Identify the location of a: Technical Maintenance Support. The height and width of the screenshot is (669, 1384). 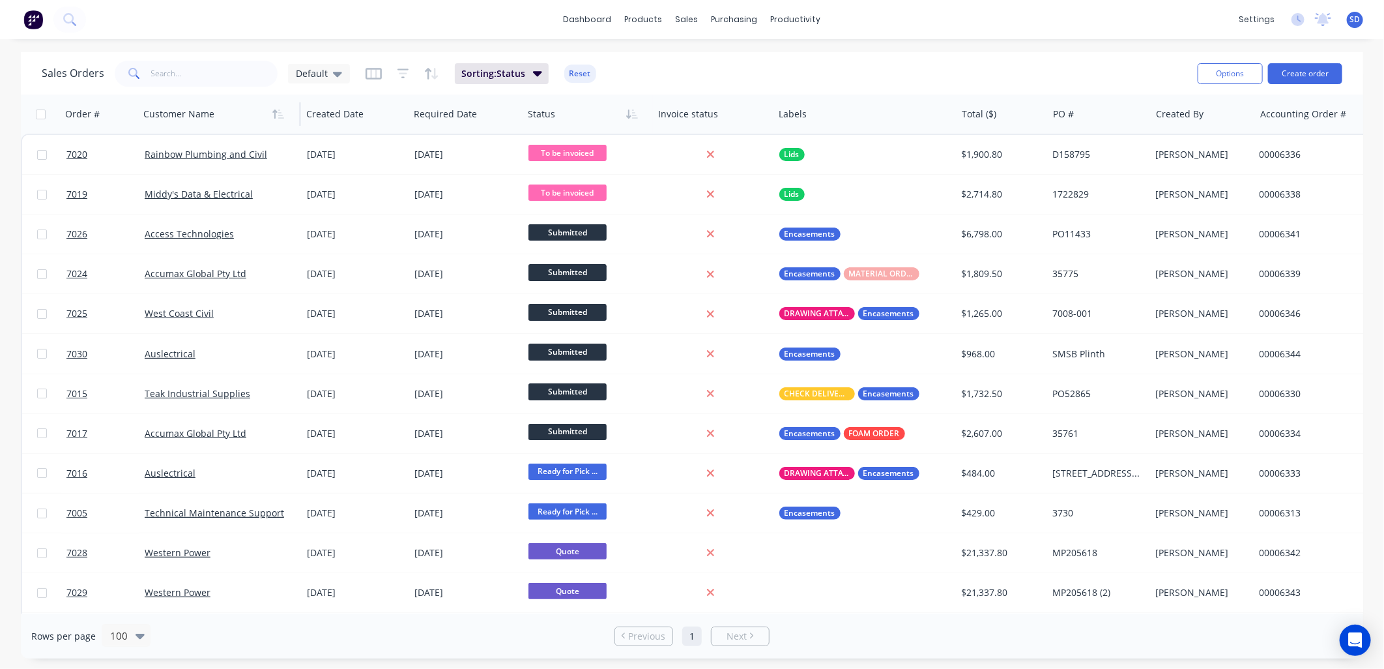
(214, 512).